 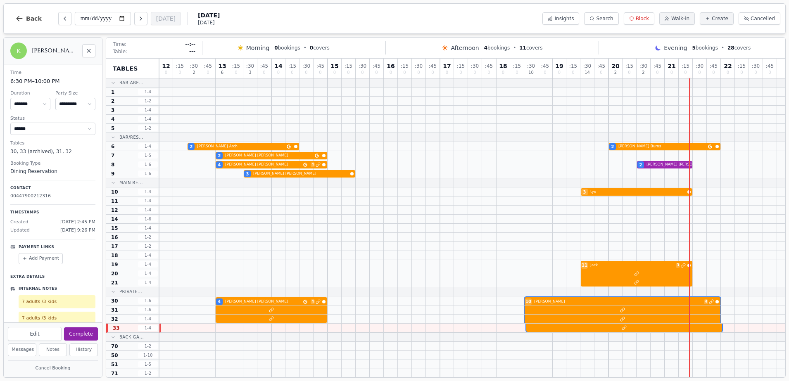 I want to click on span: Evening, so click(x=675, y=48).